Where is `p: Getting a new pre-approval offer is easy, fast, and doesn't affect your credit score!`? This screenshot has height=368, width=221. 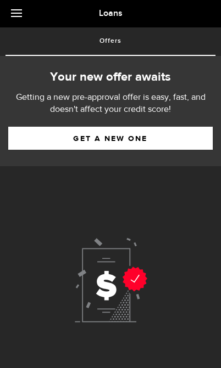
p: Getting a new pre-approval offer is easy, fast, and doesn't affect your credit score! is located at coordinates (110, 104).